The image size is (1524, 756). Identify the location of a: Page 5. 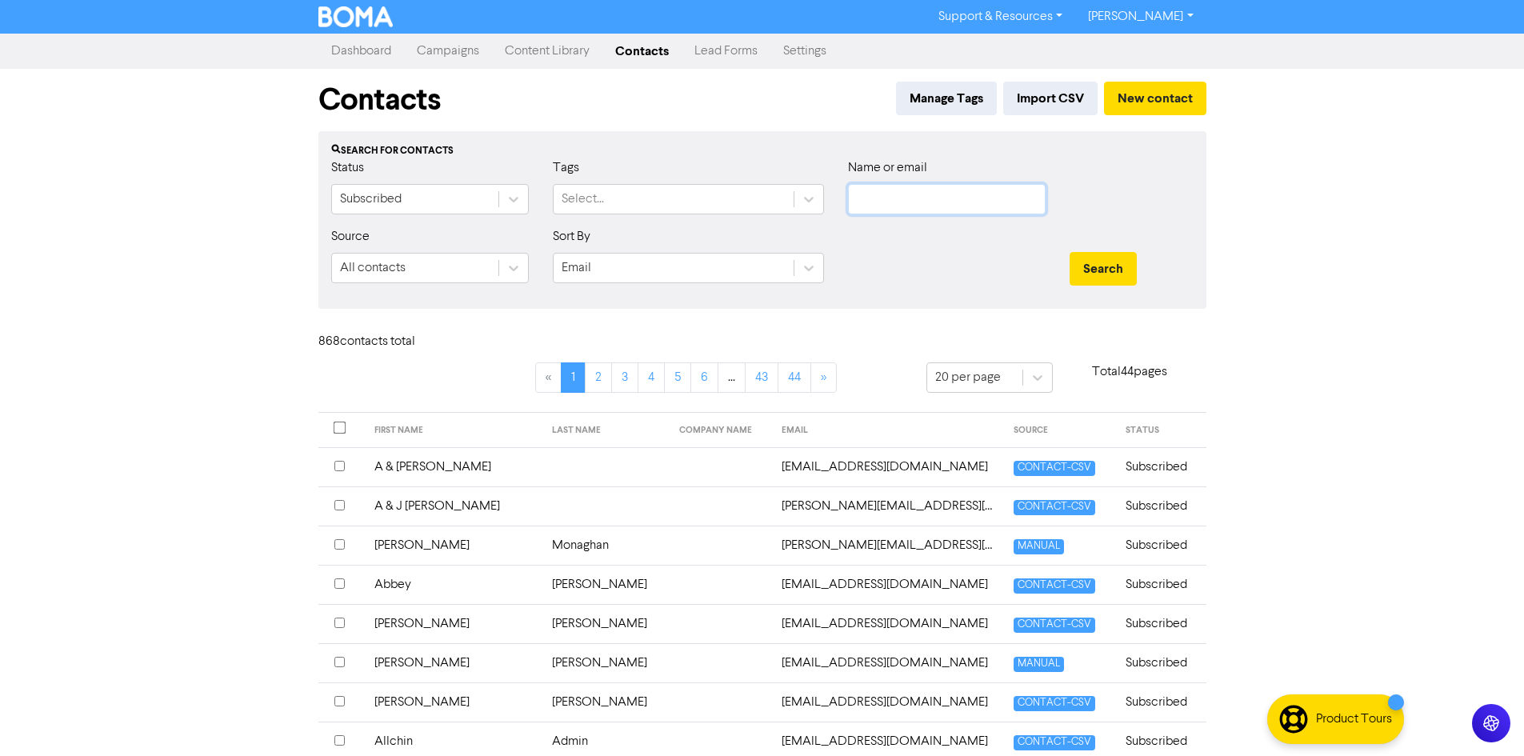
(677, 377).